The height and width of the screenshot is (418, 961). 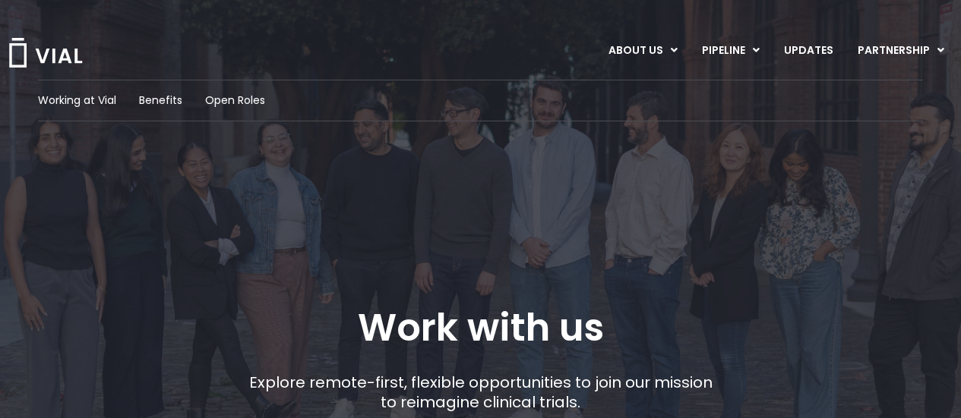 I want to click on a: Open Roles, so click(x=235, y=100).